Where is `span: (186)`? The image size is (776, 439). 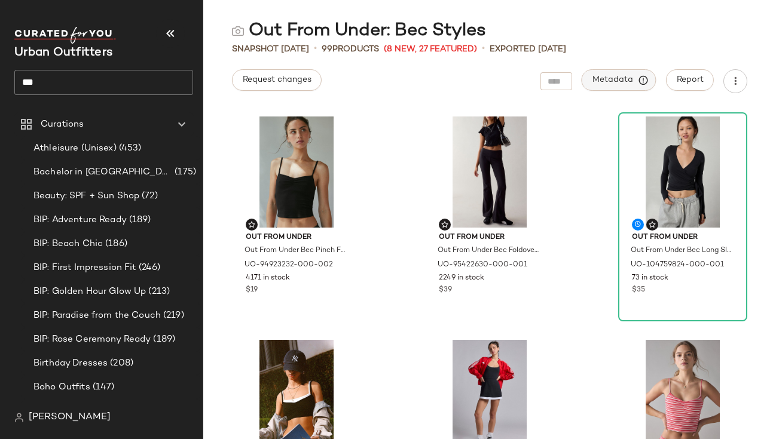
span: (186) is located at coordinates (115, 244).